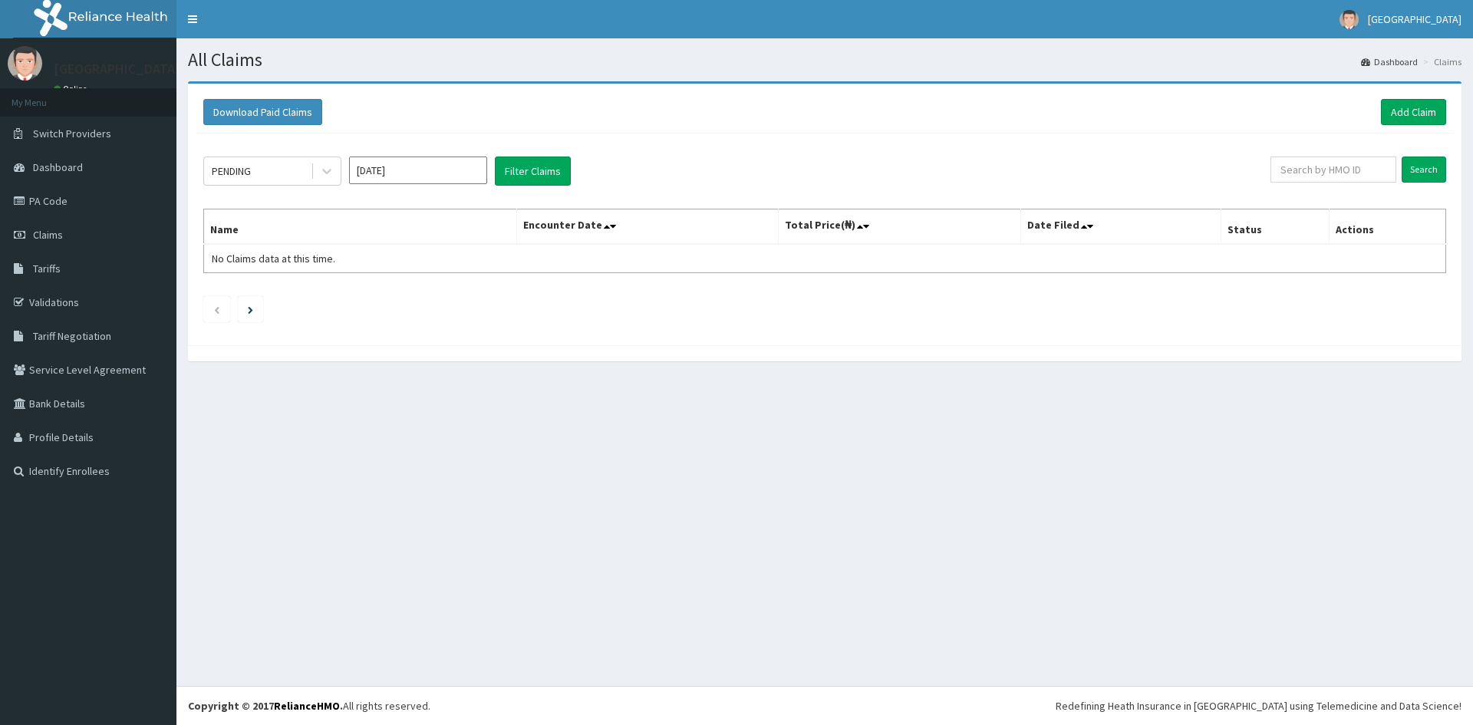 The height and width of the screenshot is (725, 1473). I want to click on button: Download Paid Claims, so click(262, 112).